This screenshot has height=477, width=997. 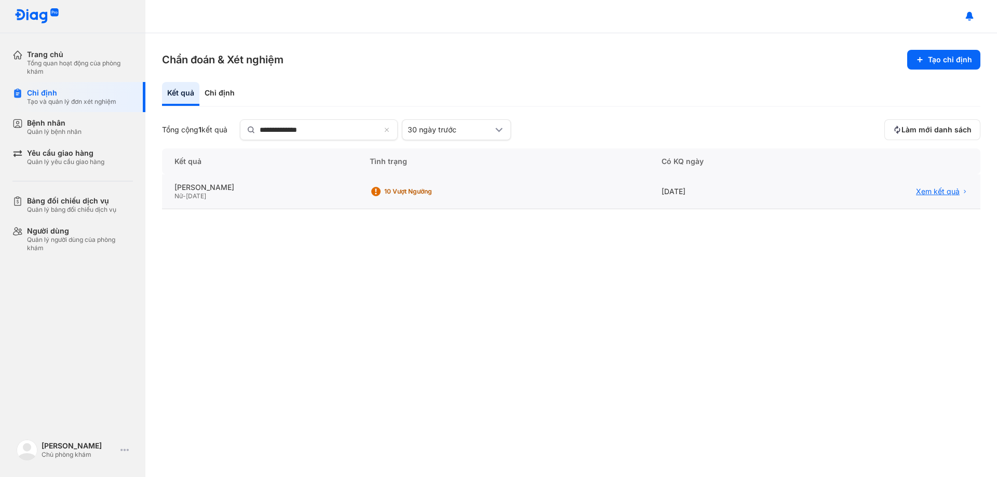 I want to click on button: Tạo chỉ định, so click(x=944, y=60).